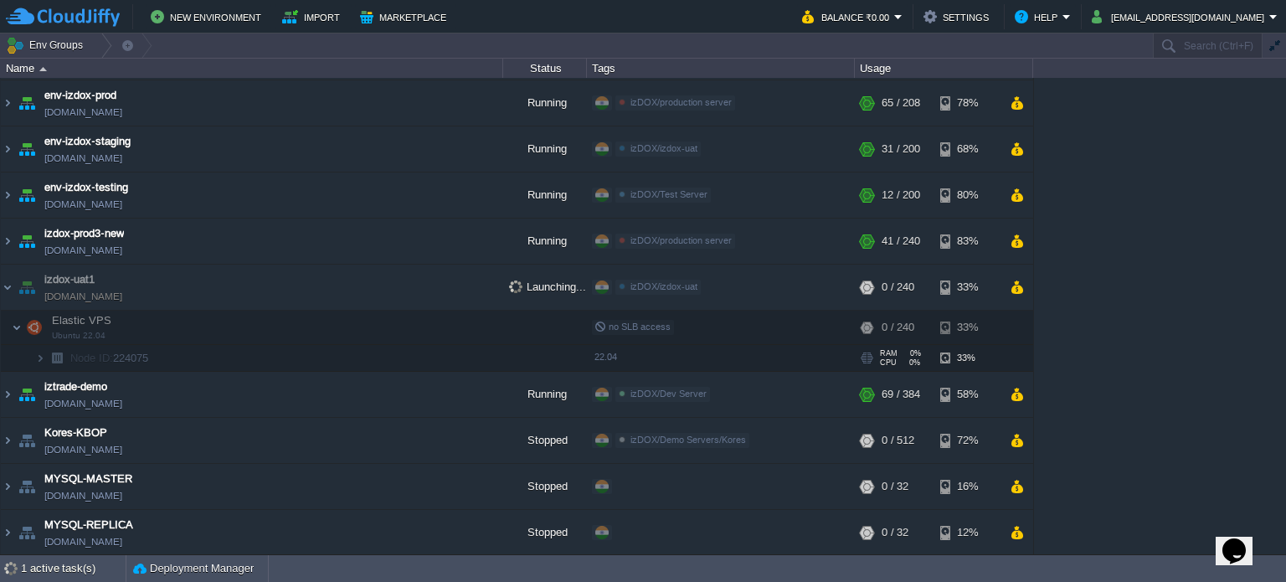 Image resolution: width=1286 pixels, height=582 pixels. Describe the element at coordinates (898, 442) in the screenshot. I see `div: 0 / 512` at that location.